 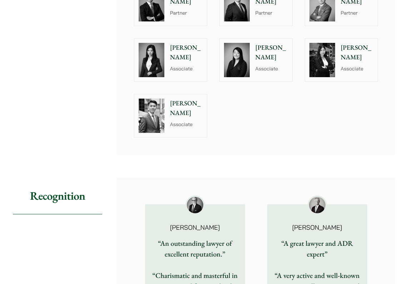 What do you see at coordinates (151, 60) in the screenshot?
I see `img: Florence Yan photo` at bounding box center [151, 60].